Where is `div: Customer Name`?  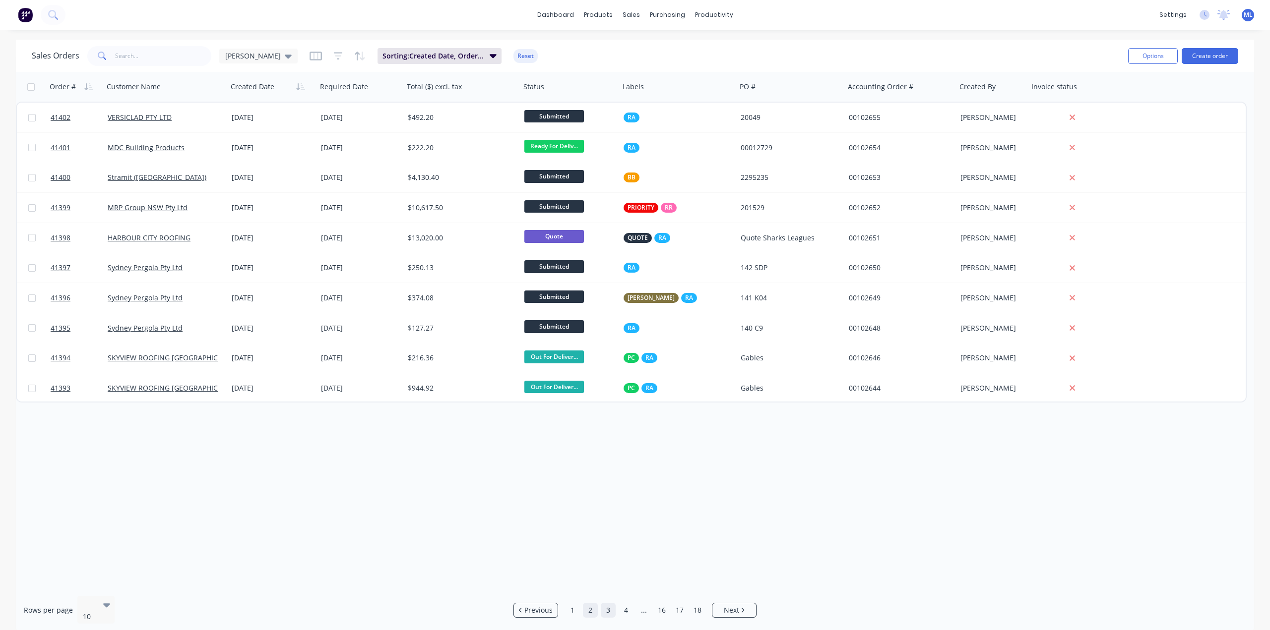 div: Customer Name is located at coordinates (133, 87).